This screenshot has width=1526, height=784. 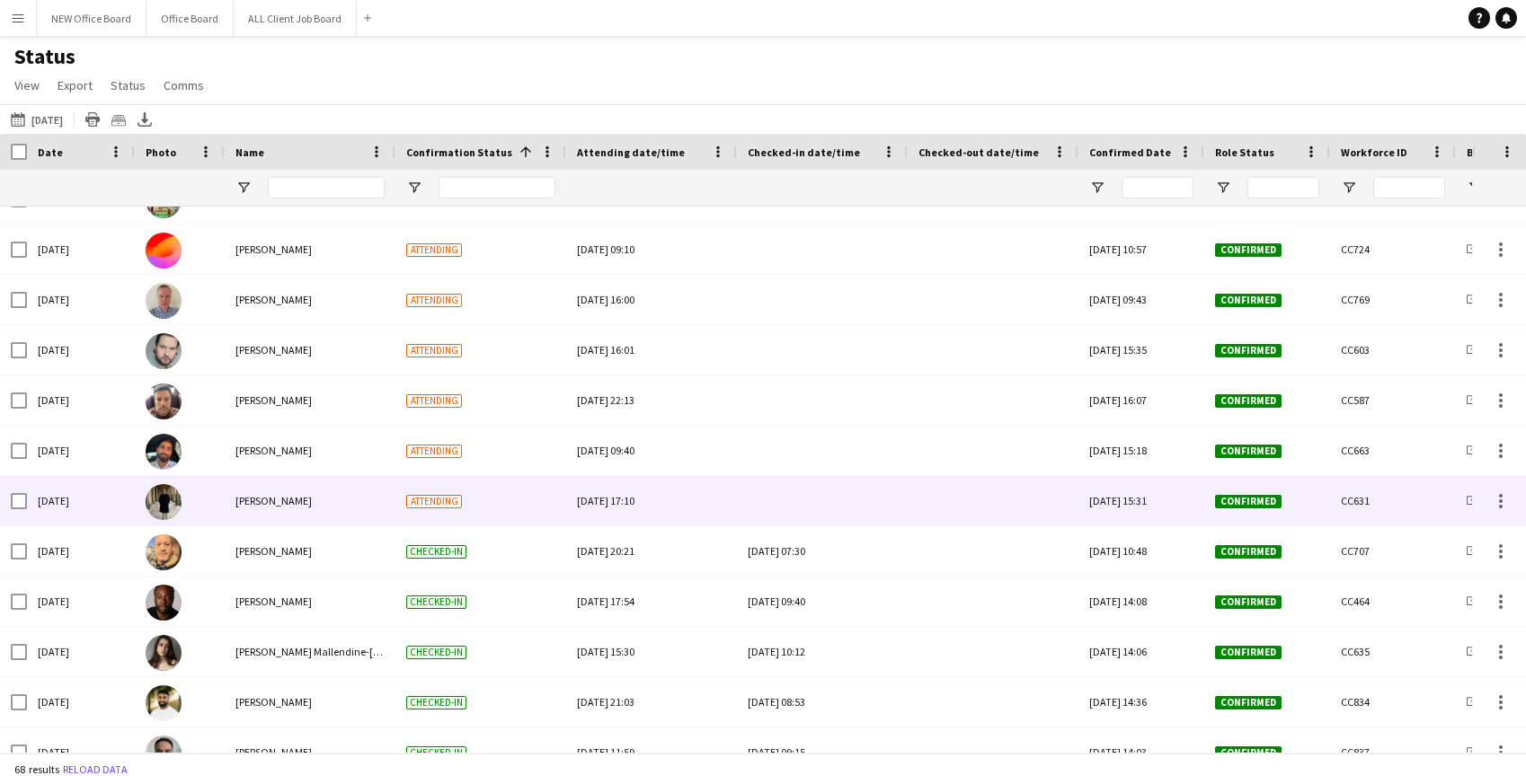 I want to click on div: CC707, so click(x=1393, y=551).